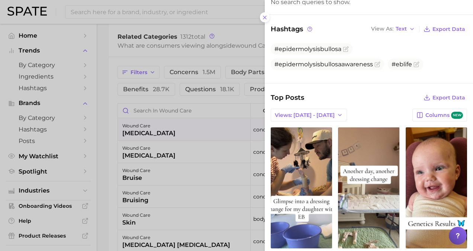 Image resolution: width=473 pixels, height=251 pixels. What do you see at coordinates (440, 115) in the screenshot?
I see `button: Columnsnew` at bounding box center [440, 115].